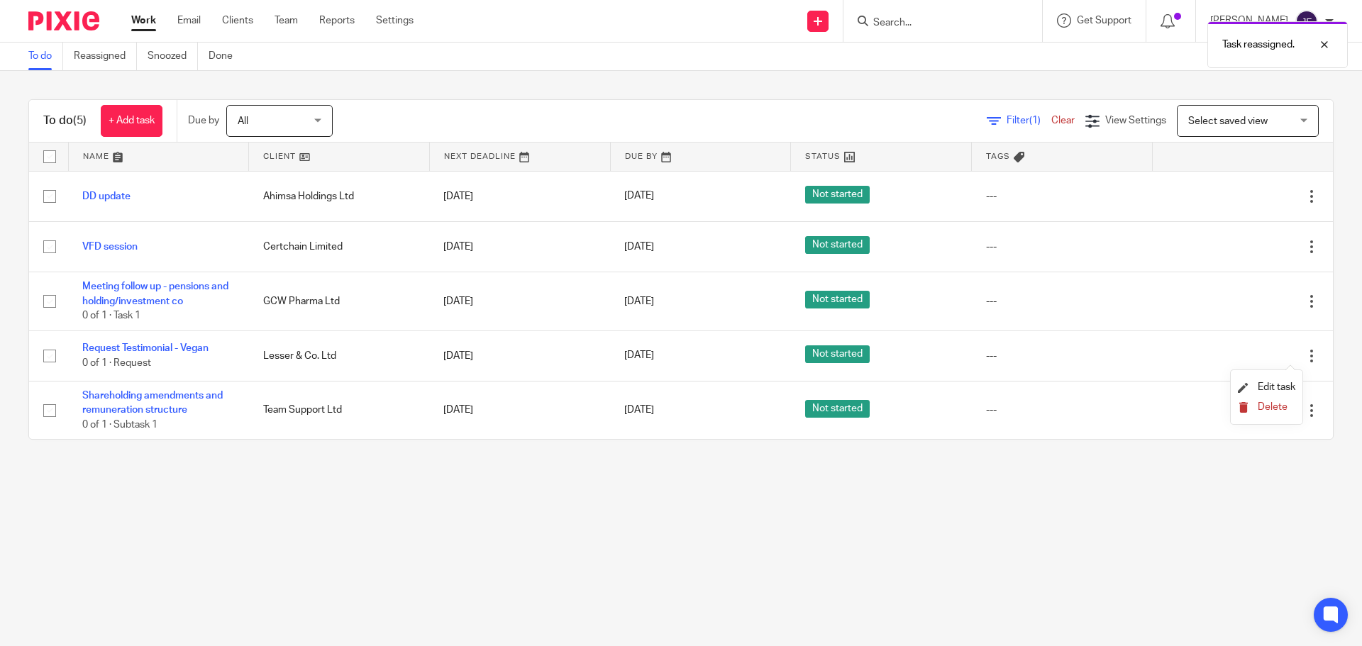 The image size is (1362, 646). Describe the element at coordinates (1228, 121) in the screenshot. I see `span: Select saved view` at that location.